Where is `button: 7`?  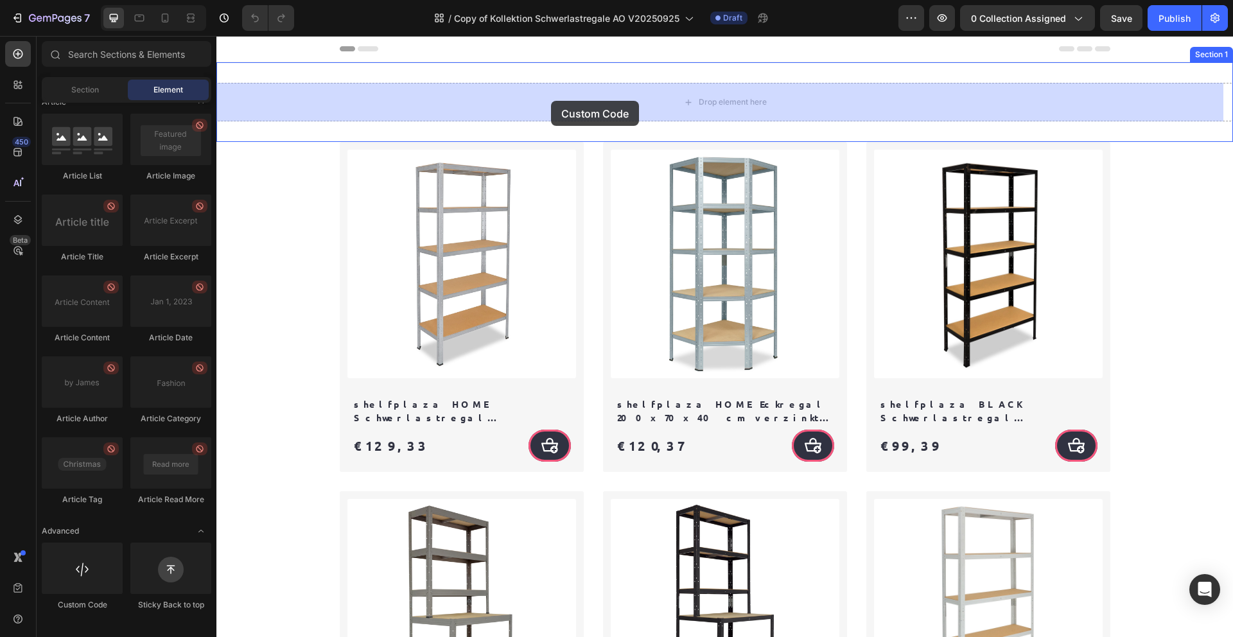 button: 7 is located at coordinates (50, 18).